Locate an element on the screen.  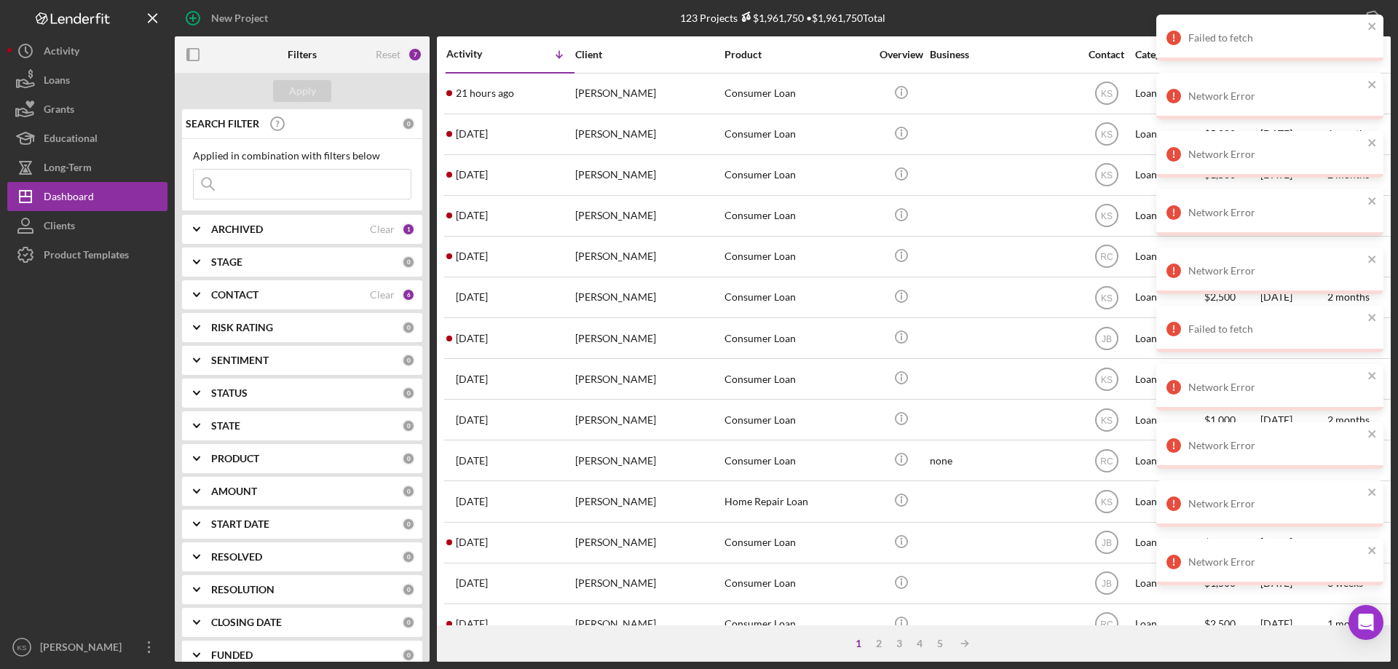
div: Product Templates is located at coordinates (86, 256).